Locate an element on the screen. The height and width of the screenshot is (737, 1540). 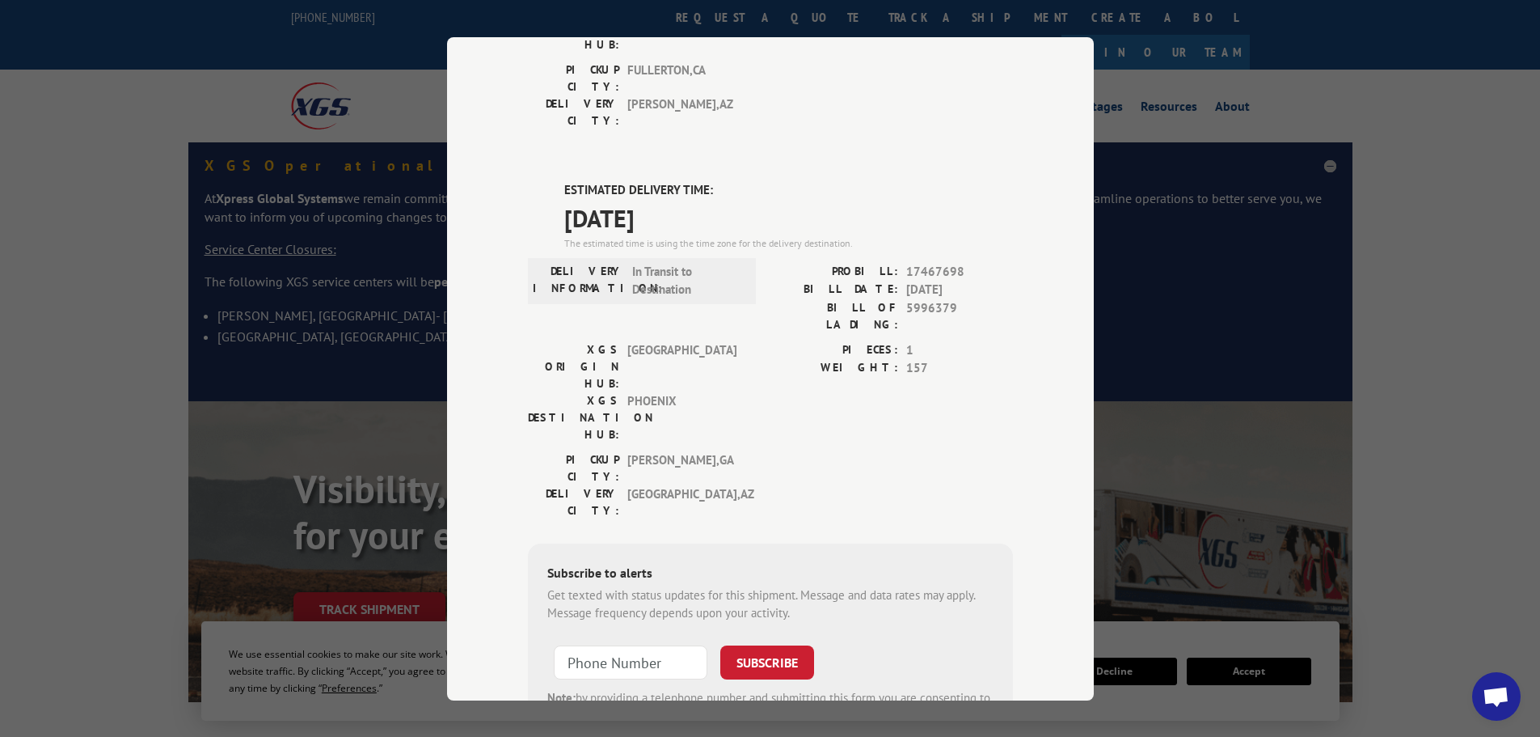
a: Open chat is located at coordinates (1497, 696).